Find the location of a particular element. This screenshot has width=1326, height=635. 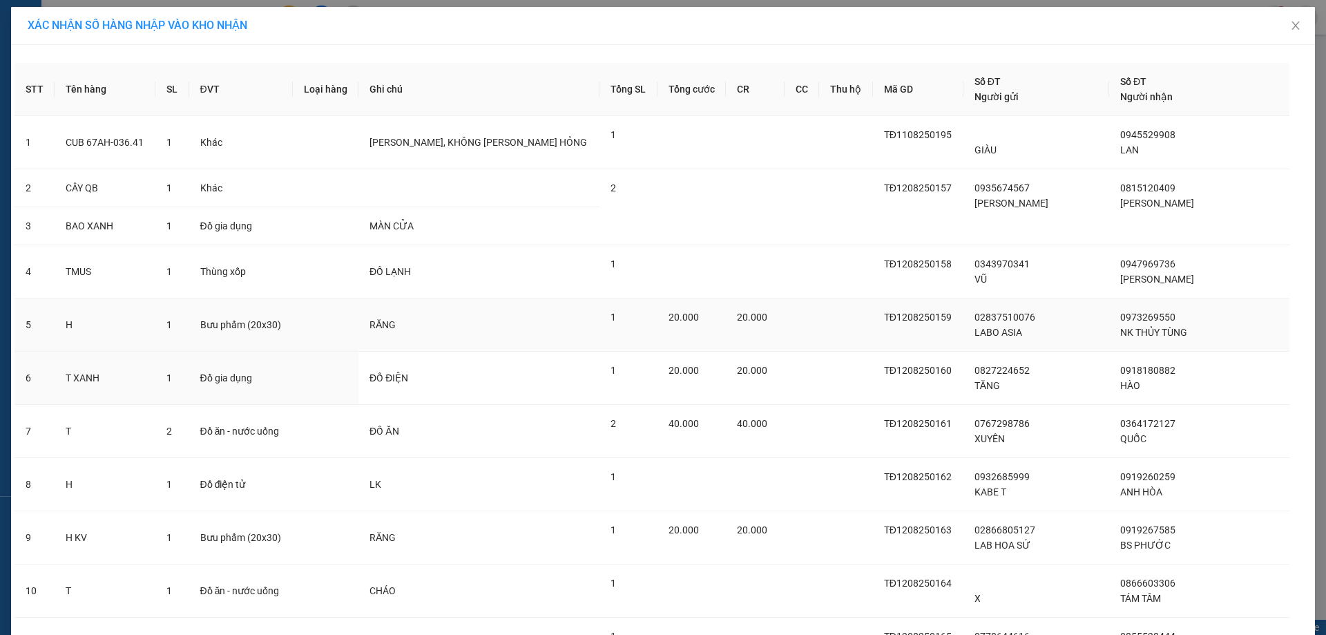

th: CC is located at coordinates (802, 89).